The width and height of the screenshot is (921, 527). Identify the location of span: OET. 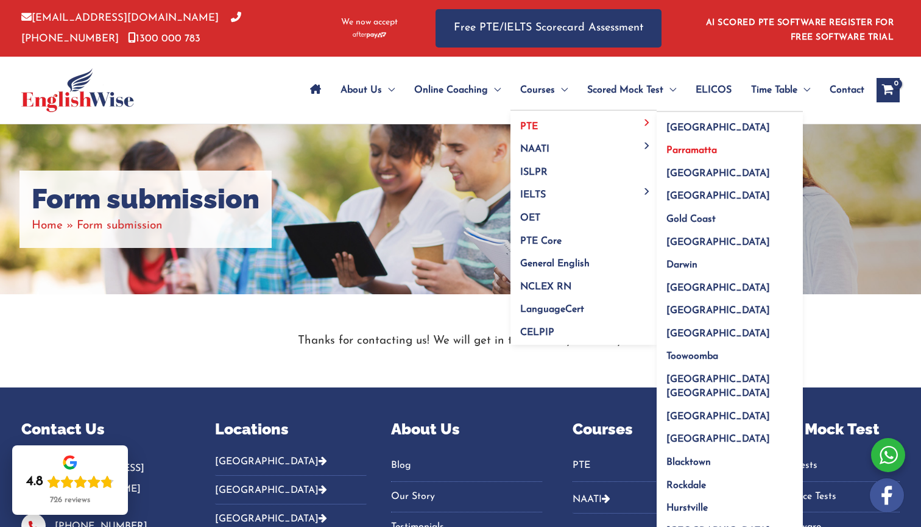
(530, 218).